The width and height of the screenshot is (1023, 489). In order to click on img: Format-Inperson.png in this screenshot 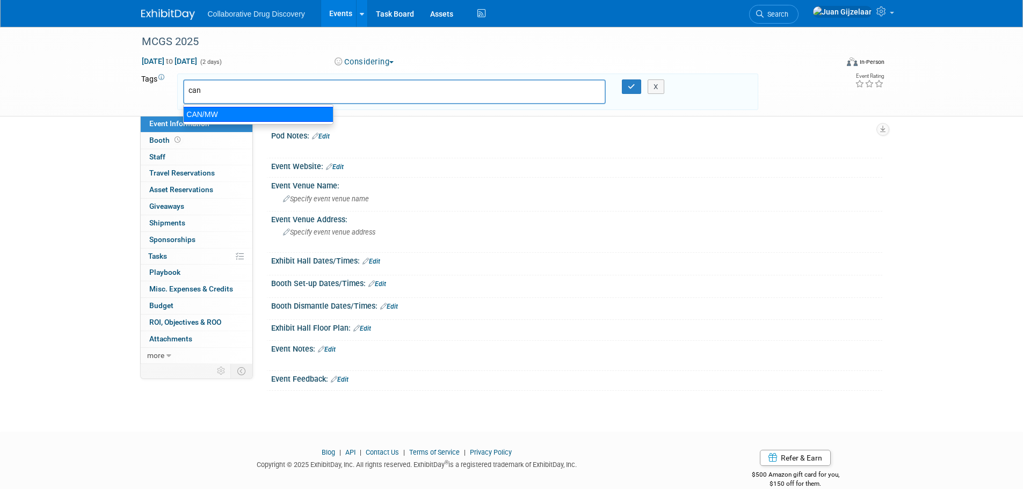, I will do `click(853, 62)`.